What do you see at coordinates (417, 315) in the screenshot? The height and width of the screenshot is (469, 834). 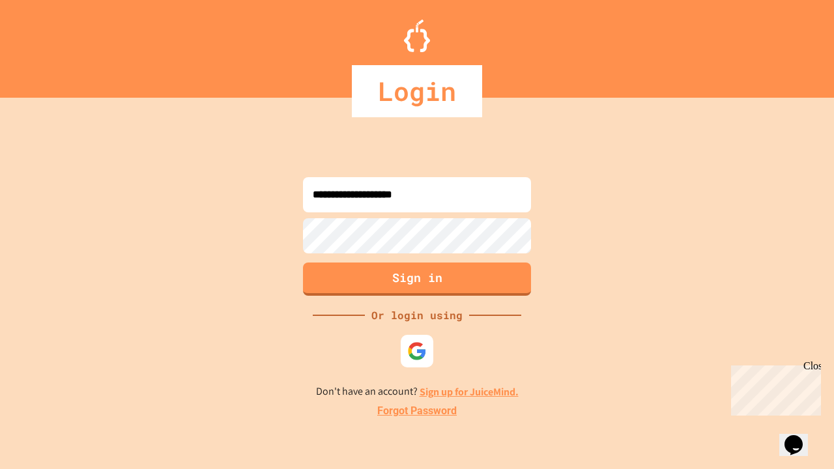 I see `div: Or login using` at bounding box center [417, 315].